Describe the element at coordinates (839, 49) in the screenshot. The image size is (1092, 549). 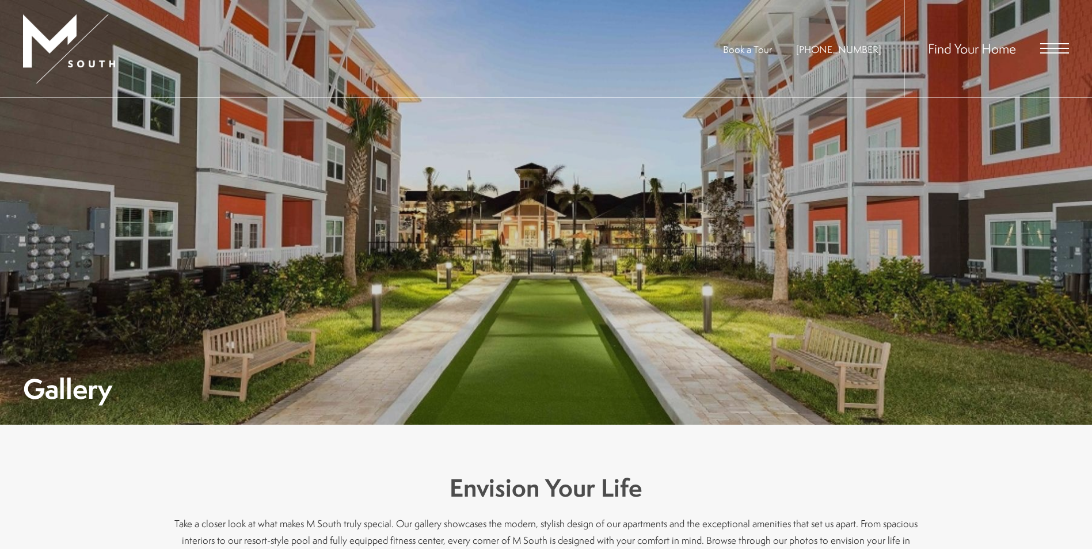
I see `a: Call Us at 813-570-8014` at that location.